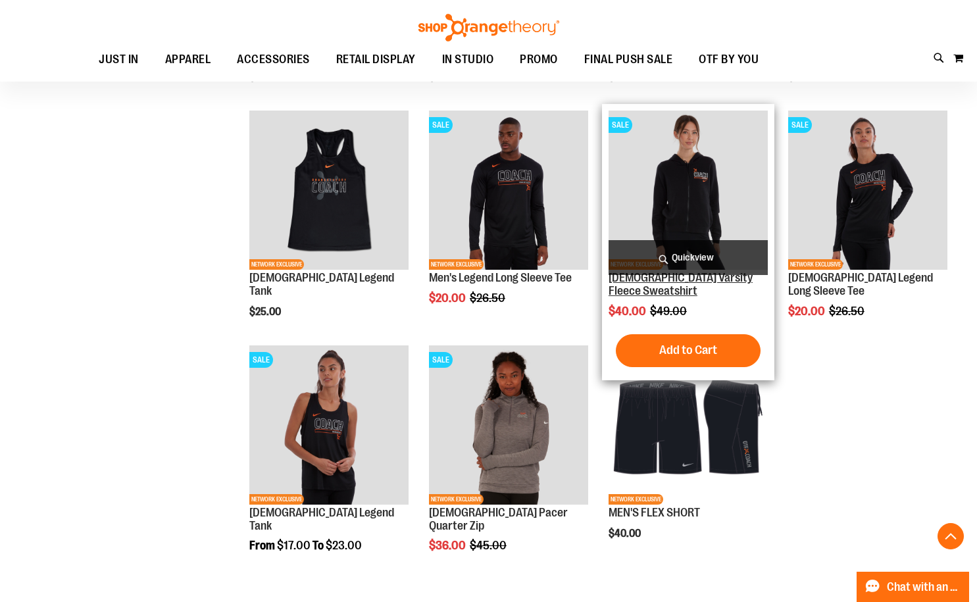  What do you see at coordinates (654, 513) in the screenshot?
I see `a: MEN'S FLEX SHORT` at bounding box center [654, 513].